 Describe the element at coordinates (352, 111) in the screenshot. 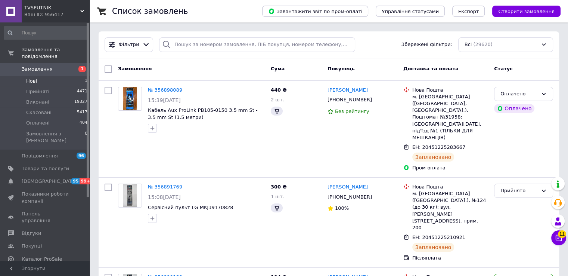

I see `span: Без рейтингу` at that location.